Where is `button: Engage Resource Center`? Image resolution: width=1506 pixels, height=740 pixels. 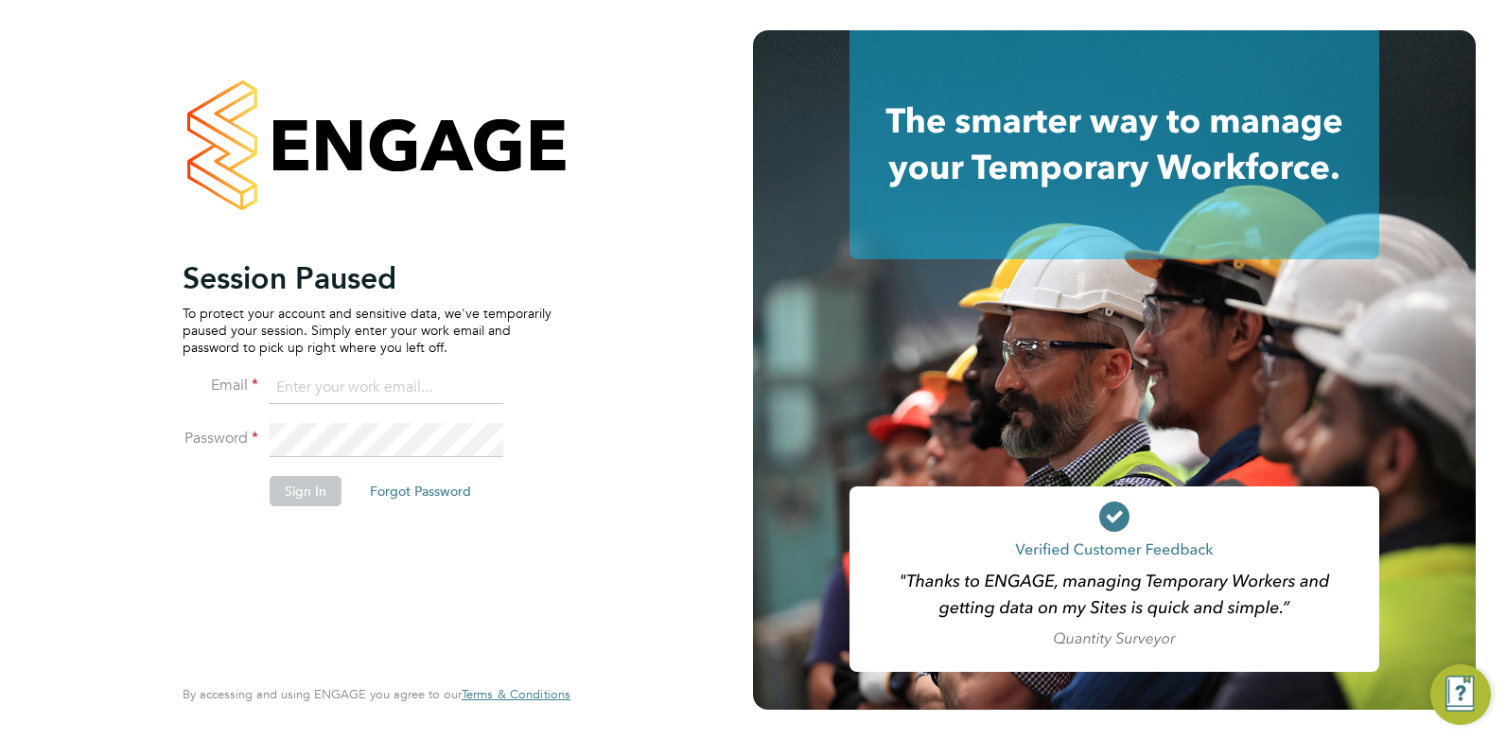 button: Engage Resource Center is located at coordinates (1461, 694).